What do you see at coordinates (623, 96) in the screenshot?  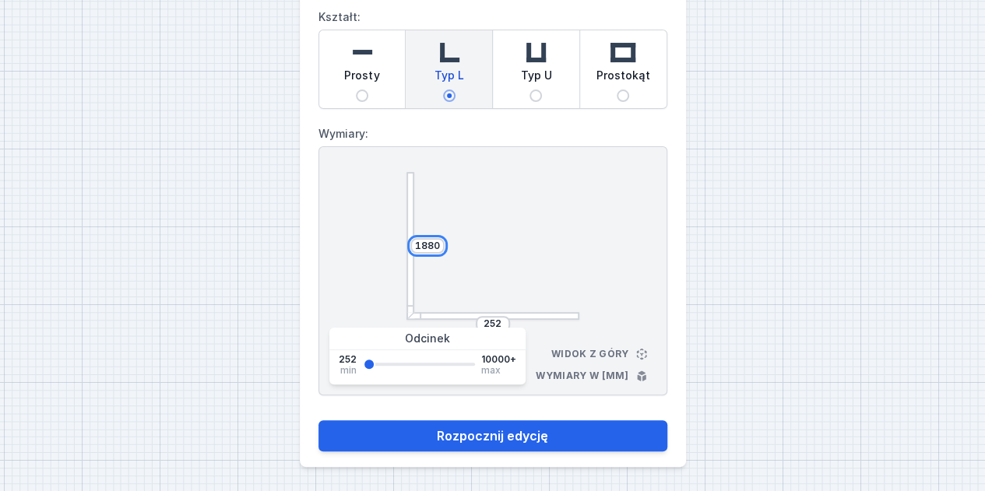 I see `input: Prostokąt` at bounding box center [623, 96].